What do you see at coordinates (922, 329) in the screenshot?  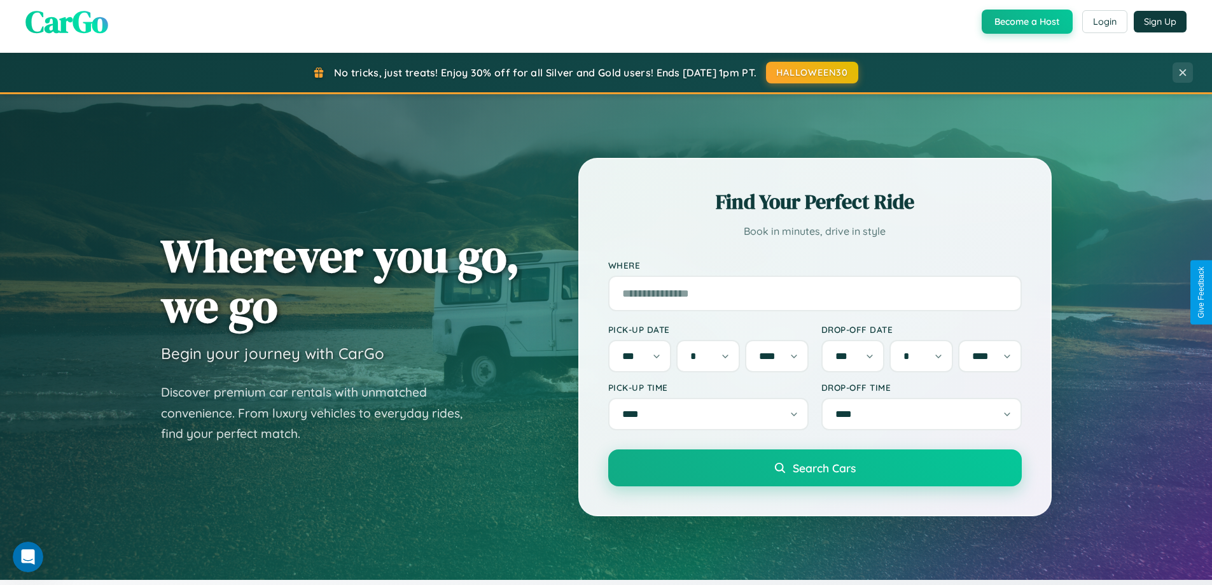 I see `label: Drop-off Date` at bounding box center [922, 329].